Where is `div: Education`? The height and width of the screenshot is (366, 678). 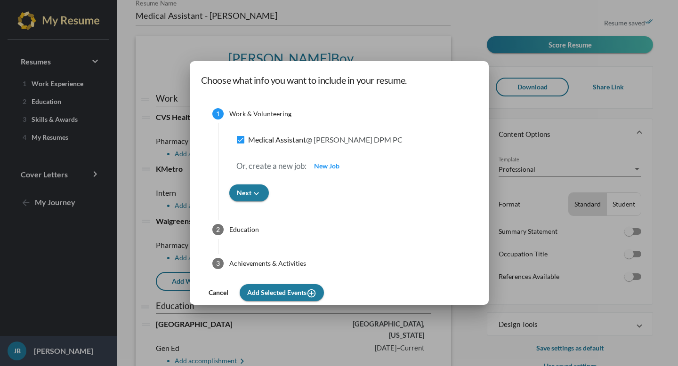
div: Education is located at coordinates (244, 230).